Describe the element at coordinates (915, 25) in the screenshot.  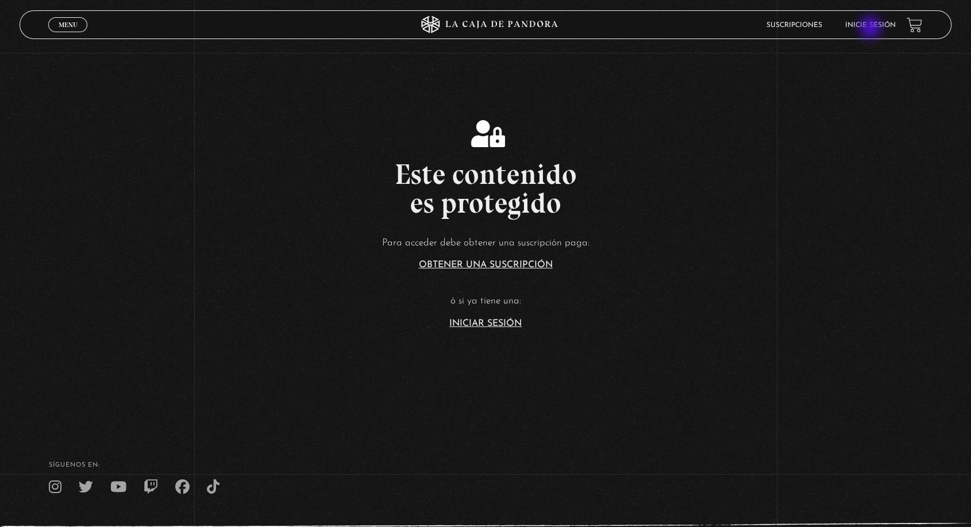
I see `a: View your shopping cart` at that location.